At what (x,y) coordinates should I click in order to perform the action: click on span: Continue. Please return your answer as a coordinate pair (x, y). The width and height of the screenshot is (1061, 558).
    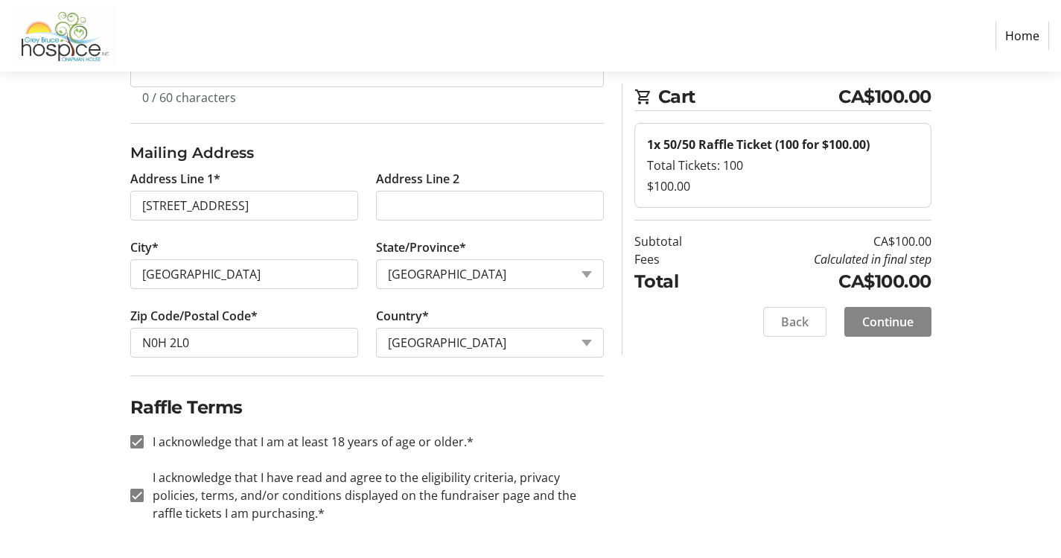
    Looking at the image, I should click on (888, 322).